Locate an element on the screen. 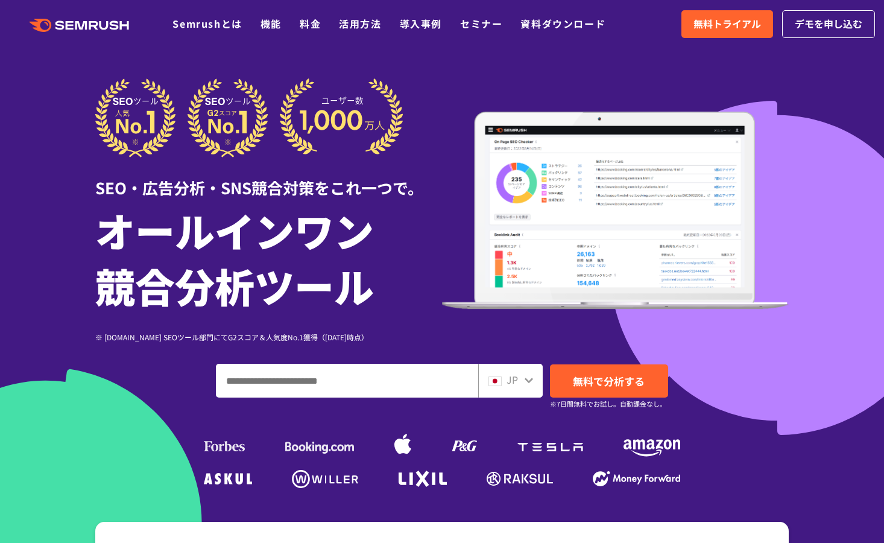  a: セミナー is located at coordinates (481, 24).